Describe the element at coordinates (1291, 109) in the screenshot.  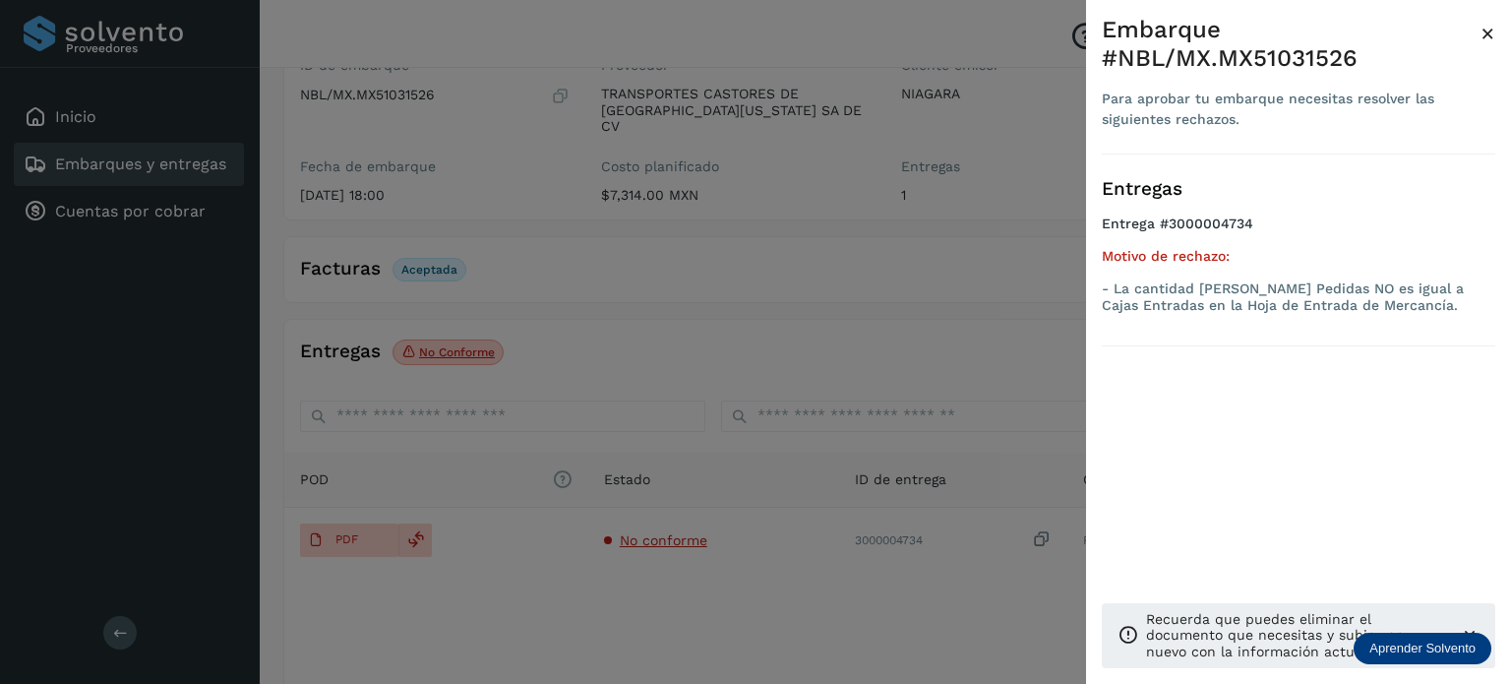
I see `div: Para aprobar tu embarque necesitas resolver las siguientes rechazos.` at that location.